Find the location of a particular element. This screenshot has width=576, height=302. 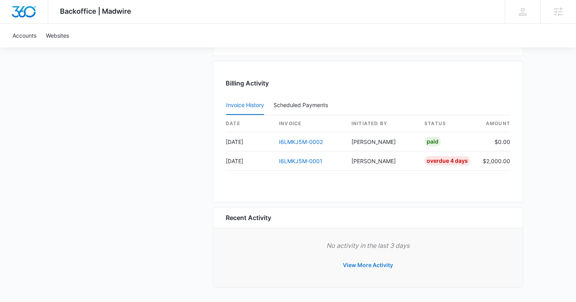

th: amount is located at coordinates (493, 123).